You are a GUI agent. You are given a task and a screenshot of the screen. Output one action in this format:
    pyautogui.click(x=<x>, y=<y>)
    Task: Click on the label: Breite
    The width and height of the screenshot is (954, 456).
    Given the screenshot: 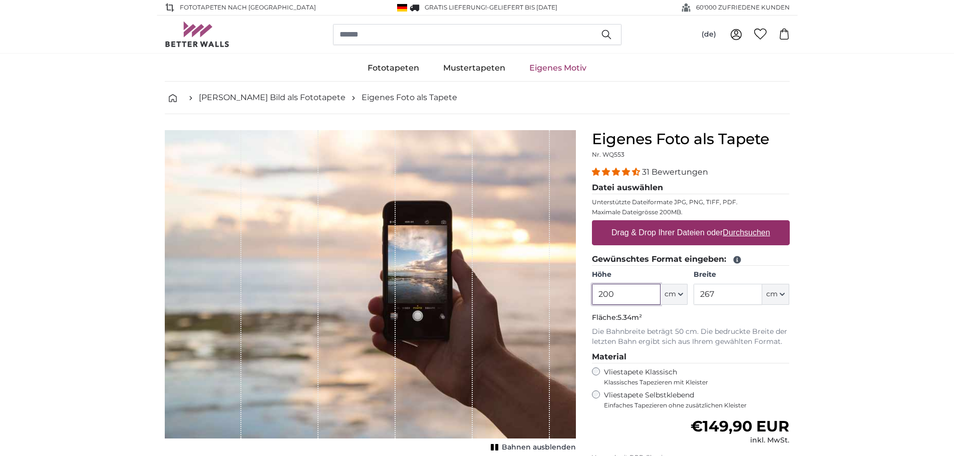 What is the action you would take?
    pyautogui.click(x=741, y=275)
    